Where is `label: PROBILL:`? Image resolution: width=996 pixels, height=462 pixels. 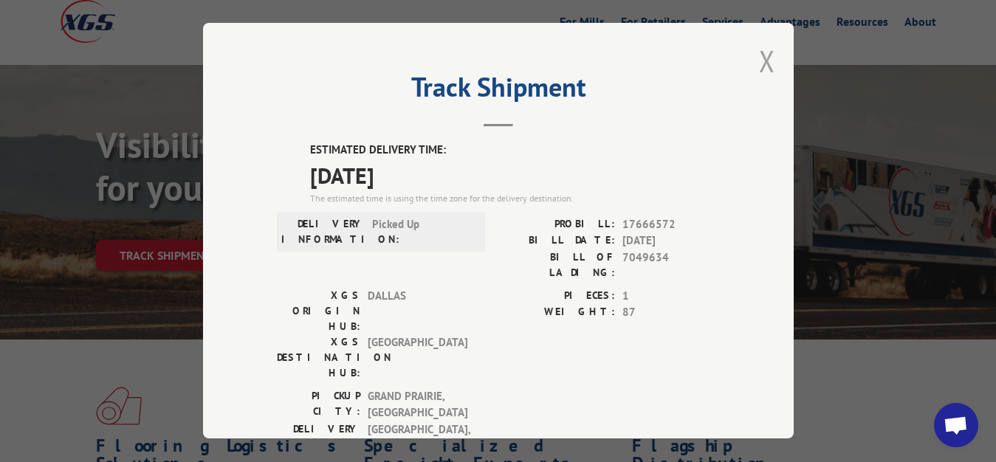 label: PROBILL: is located at coordinates (557, 225).